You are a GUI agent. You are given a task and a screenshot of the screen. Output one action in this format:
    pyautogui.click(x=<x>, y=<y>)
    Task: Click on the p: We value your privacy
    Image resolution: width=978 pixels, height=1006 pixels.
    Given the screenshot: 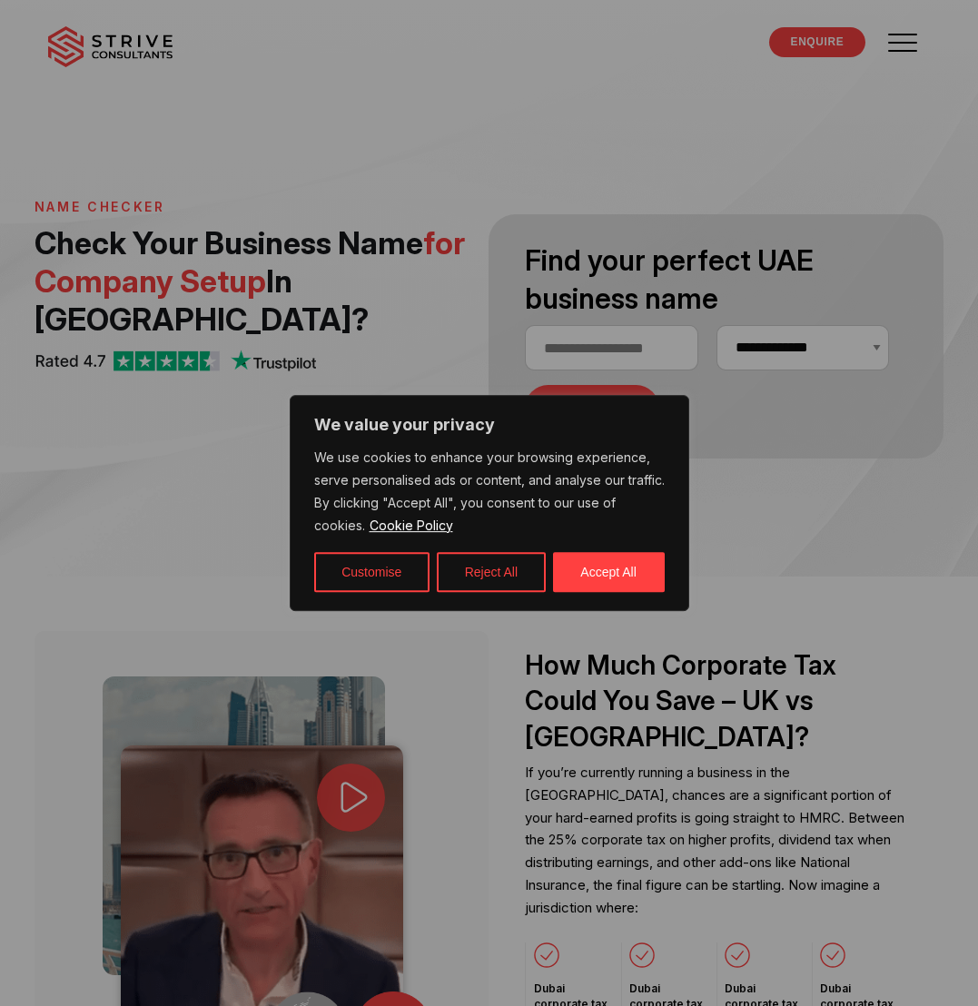 What is the action you would take?
    pyautogui.click(x=490, y=425)
    